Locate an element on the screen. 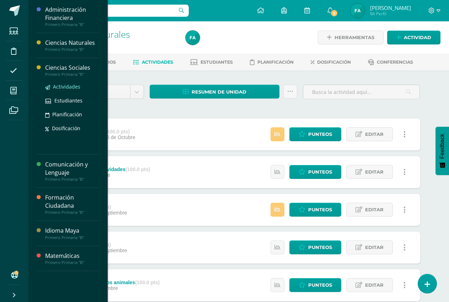 This screenshot has height=302, width=449. a: Ciencias SocialesPrimero Primaria "B" is located at coordinates (72, 70).